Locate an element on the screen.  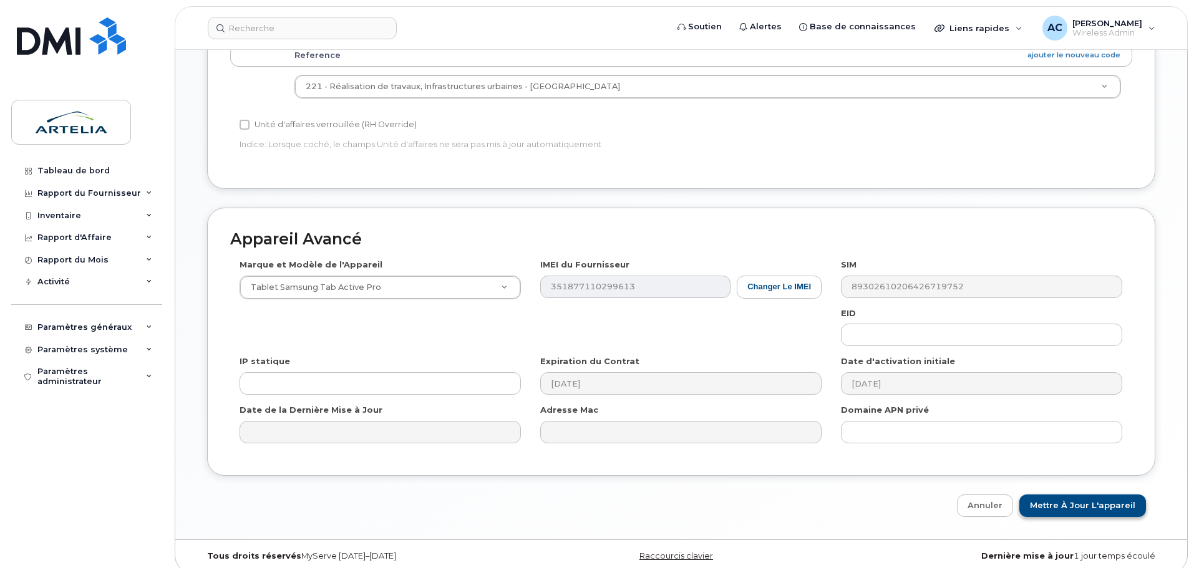
label: Marque et Modèle de l'Appareil is located at coordinates (311, 264).